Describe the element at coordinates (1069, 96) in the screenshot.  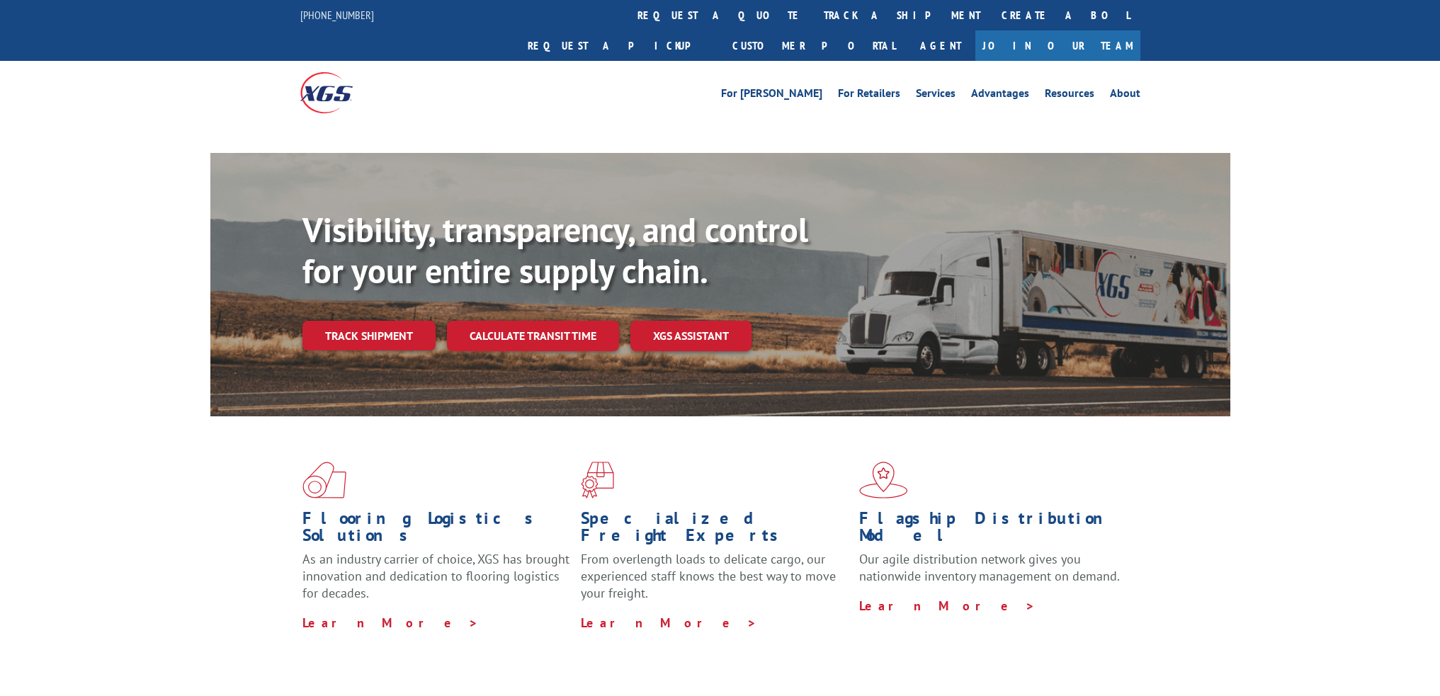
I see `a: Resources` at that location.